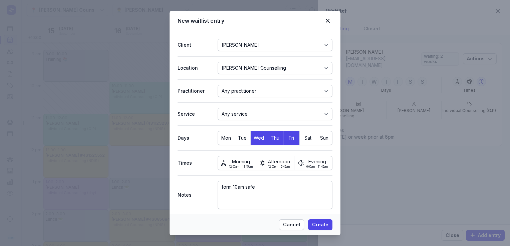  I want to click on button: Afternoon12:00pm - 5:45pm, so click(274, 163).